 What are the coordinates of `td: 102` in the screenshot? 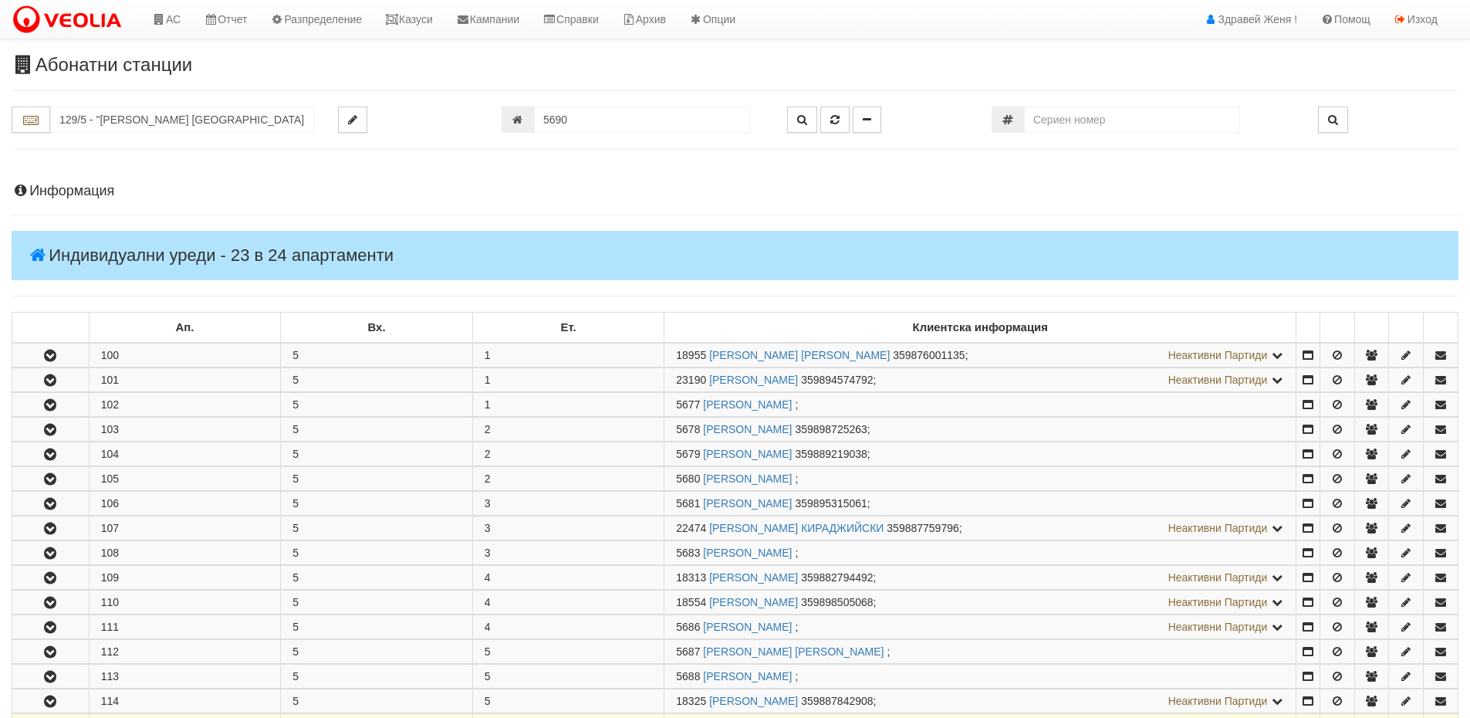 It's located at (184, 404).